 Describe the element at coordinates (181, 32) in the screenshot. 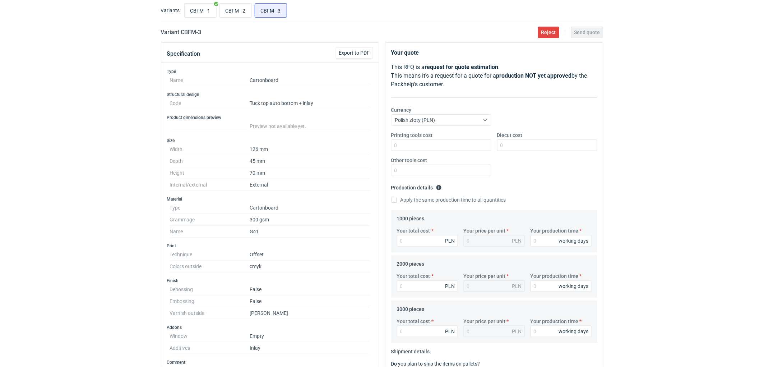

I see `h2: Variant CBFM - 3` at that location.